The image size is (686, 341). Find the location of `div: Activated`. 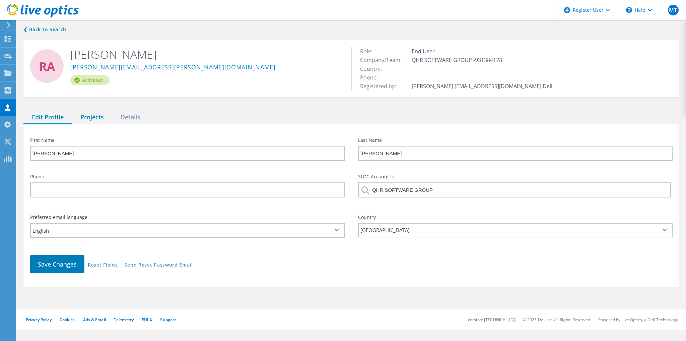

div: Activated is located at coordinates (90, 80).